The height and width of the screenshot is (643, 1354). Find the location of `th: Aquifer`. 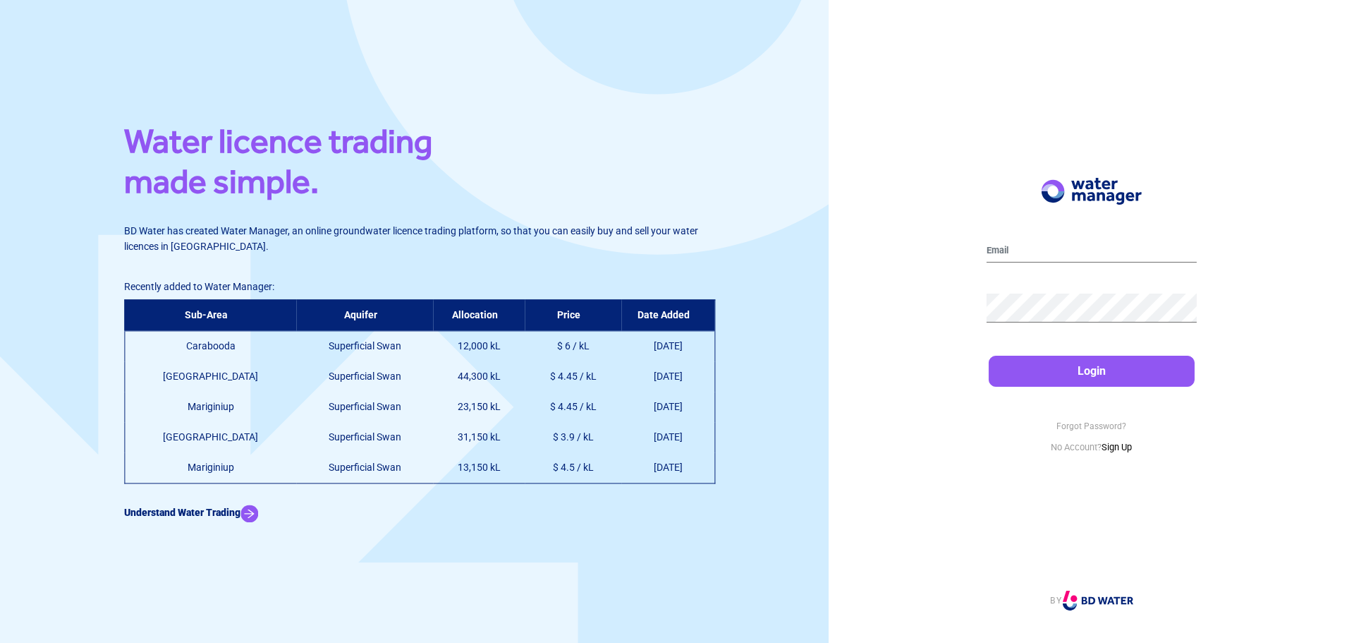

th: Aquifer is located at coordinates (365, 315).